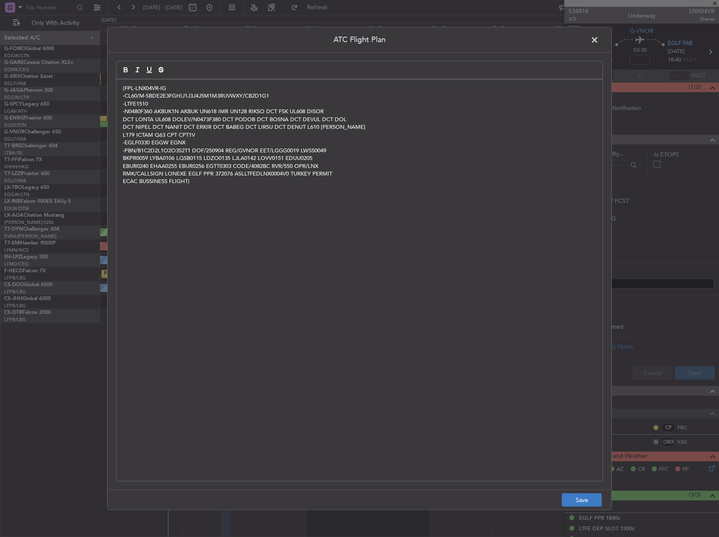  I want to click on p: EBUR0240 EHAA0255 EBUR0256 EGTT0303 CODE/4082BC RVR/550 OPR/LNX, so click(360, 166).